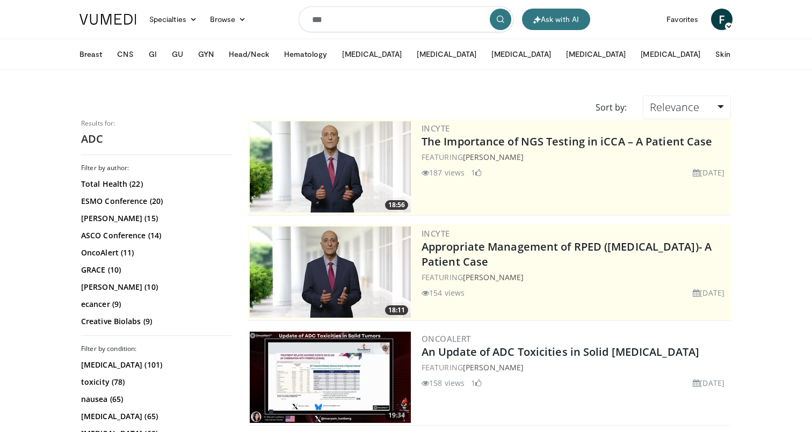  Describe the element at coordinates (396, 310) in the screenshot. I see `span: 18:11` at that location.